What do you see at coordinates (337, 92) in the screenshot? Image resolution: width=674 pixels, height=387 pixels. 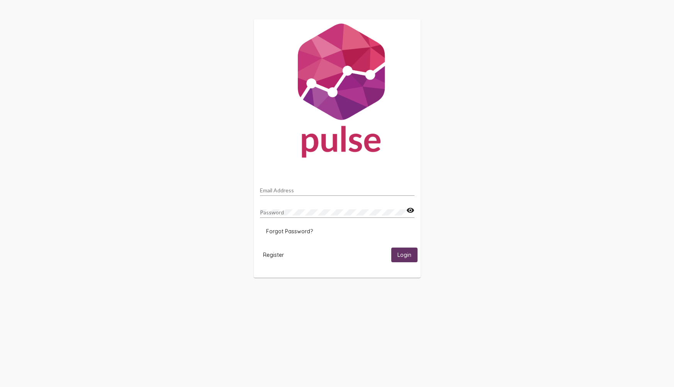 I see `img: Pulse For Good Logo` at bounding box center [337, 92].